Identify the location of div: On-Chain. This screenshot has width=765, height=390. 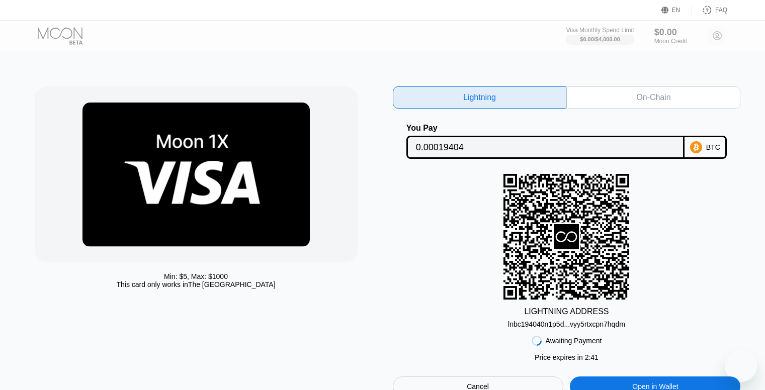
(654, 98).